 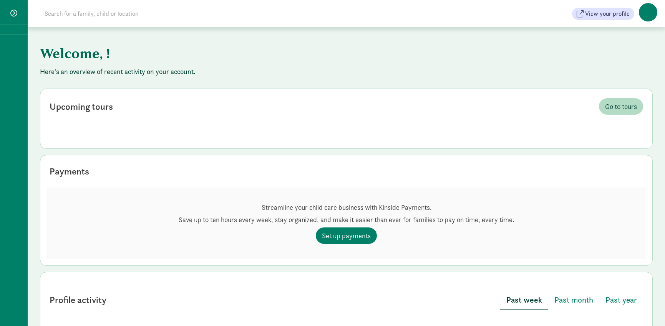 What do you see at coordinates (524, 300) in the screenshot?
I see `span: Past week` at bounding box center [524, 300].